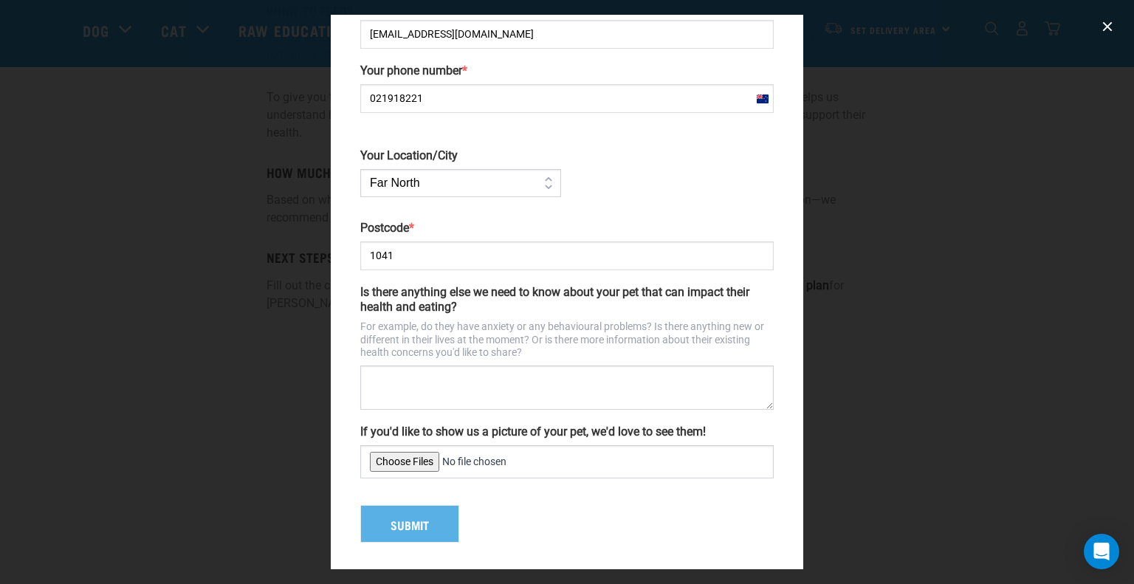  I want to click on label: Your Location/City, so click(461, 156).